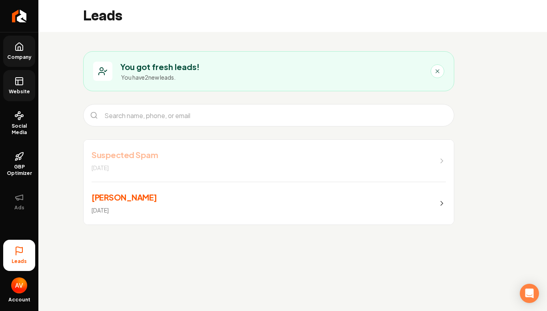 The height and width of the screenshot is (311, 547). What do you see at coordinates (275, 115) in the screenshot?
I see `input: Search name, phone, or email` at bounding box center [275, 115].